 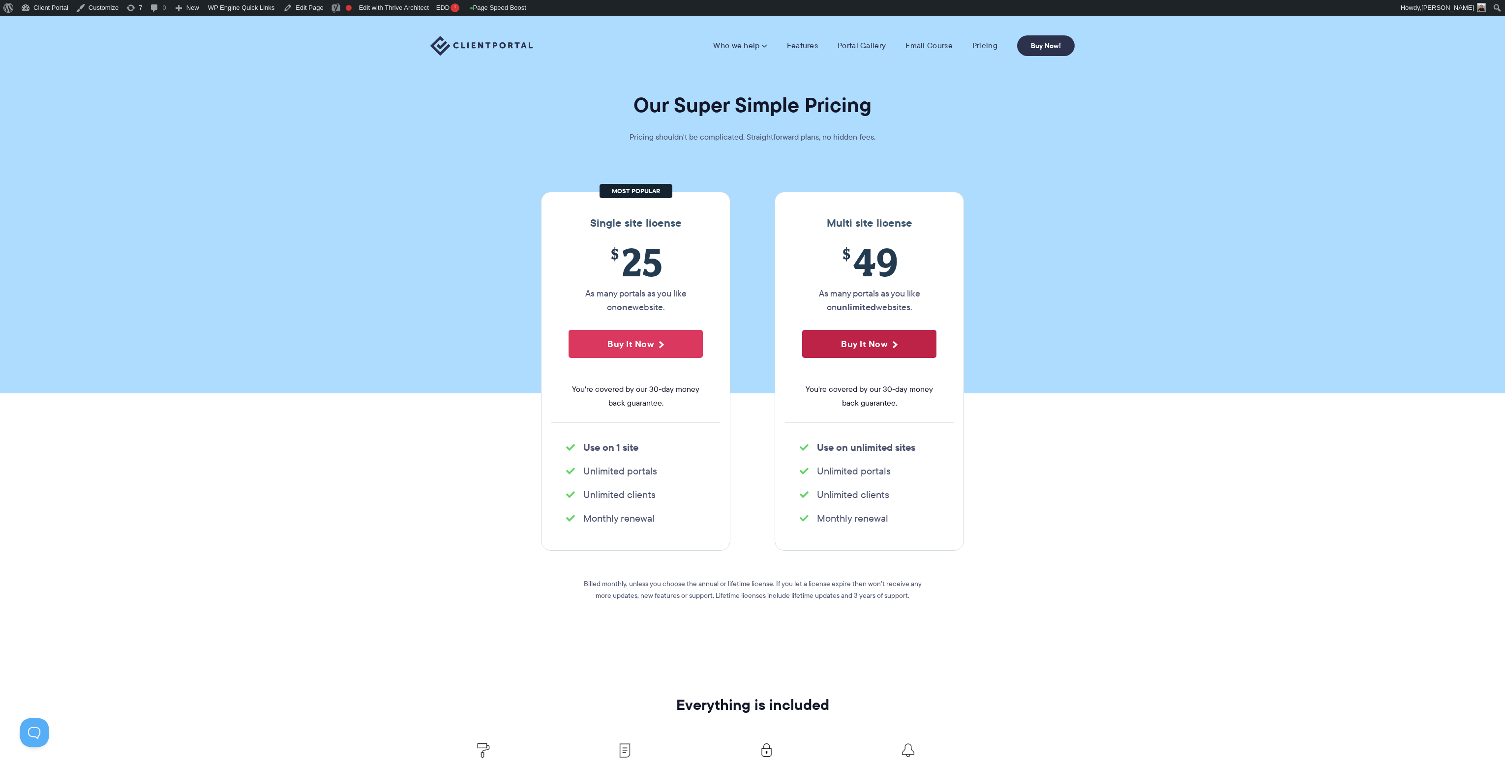 I want to click on span: 25, so click(x=636, y=262).